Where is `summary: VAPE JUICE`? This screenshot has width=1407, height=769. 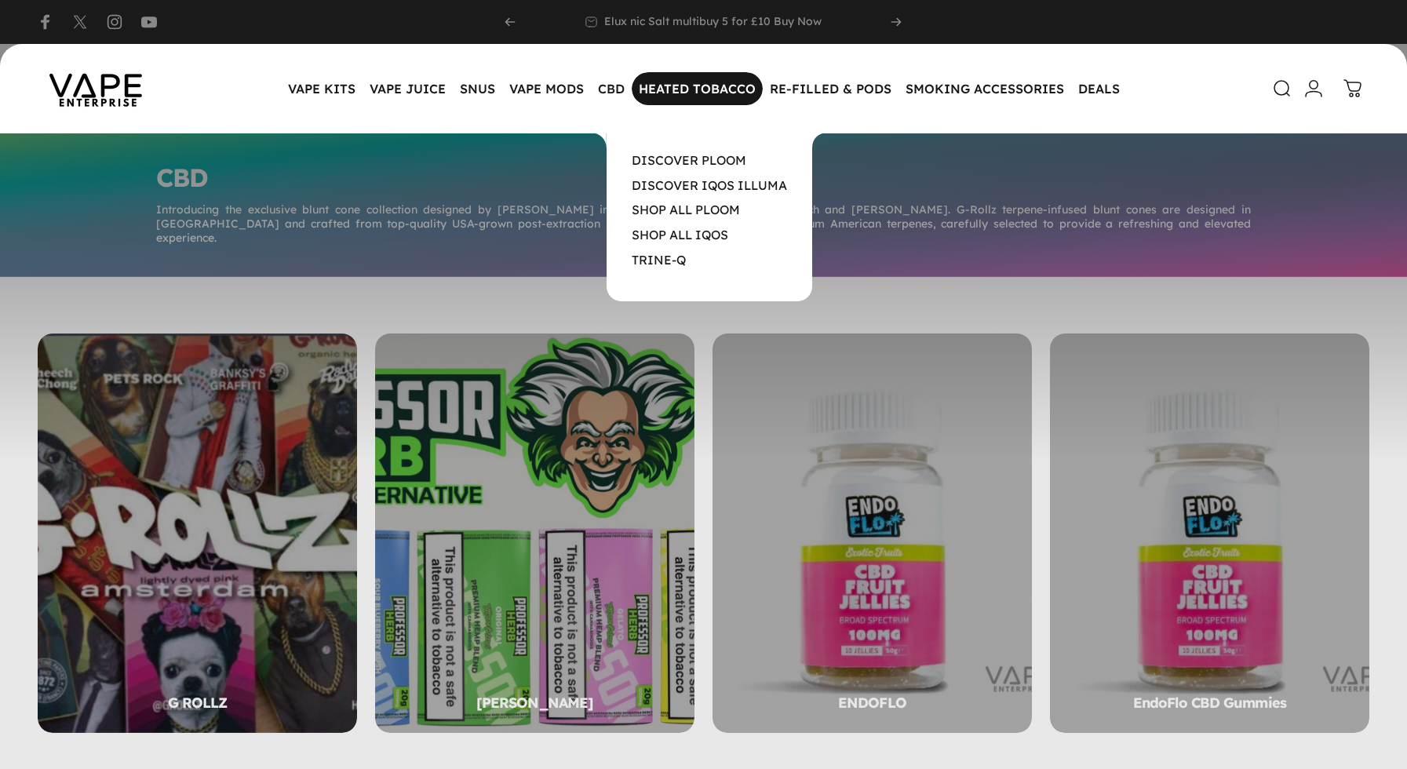 summary: VAPE JUICE is located at coordinates (407, 89).